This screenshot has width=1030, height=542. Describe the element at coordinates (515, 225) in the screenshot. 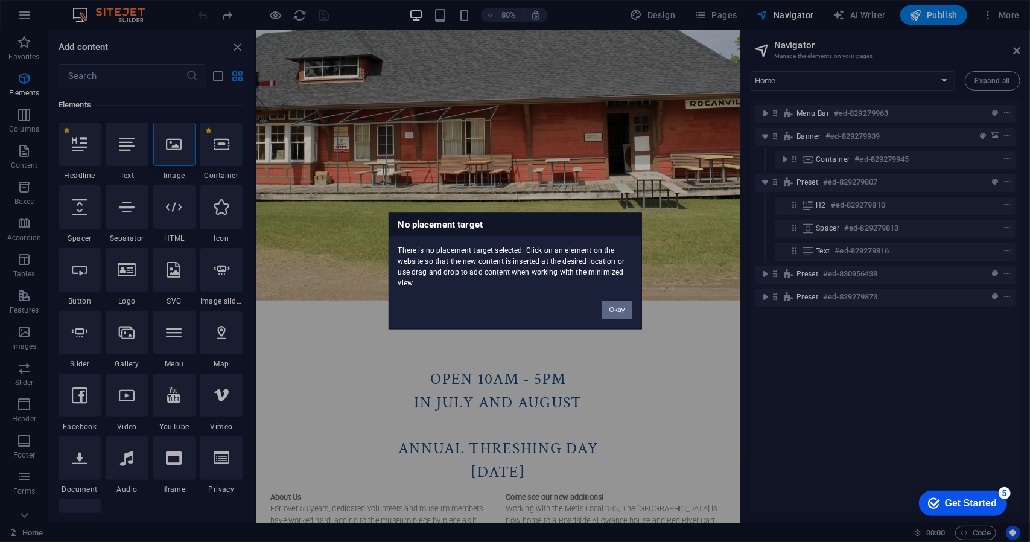

I see `h3: No placement target` at that location.